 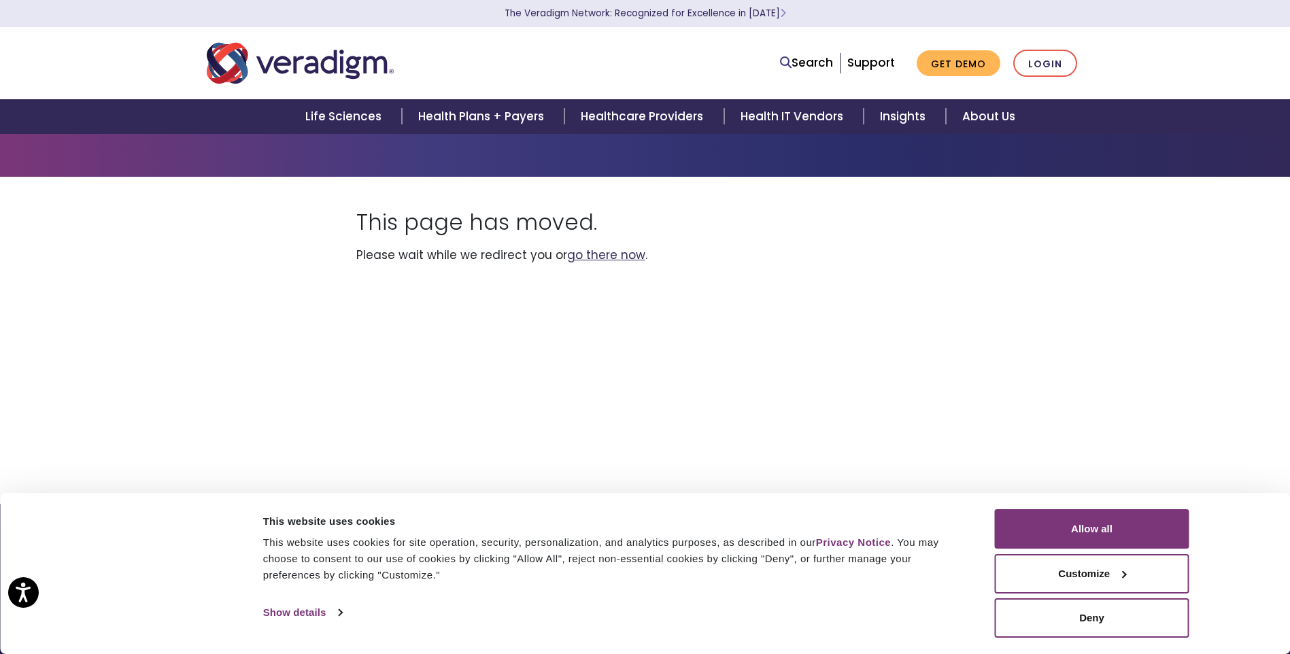 I want to click on span: Learn More, so click(x=783, y=13).